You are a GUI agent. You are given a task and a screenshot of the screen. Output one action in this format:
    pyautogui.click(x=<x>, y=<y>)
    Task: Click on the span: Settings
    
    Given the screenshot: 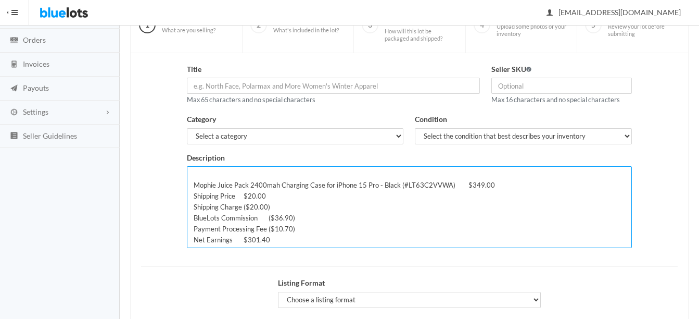 What is the action you would take?
    pyautogui.click(x=35, y=111)
    